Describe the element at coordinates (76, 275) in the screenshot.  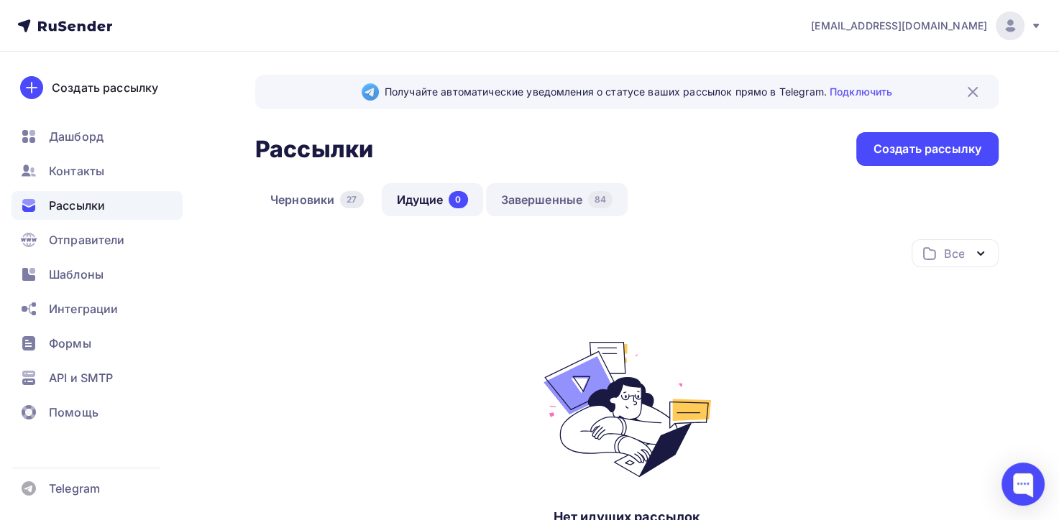
I see `span: Шаблоны` at that location.